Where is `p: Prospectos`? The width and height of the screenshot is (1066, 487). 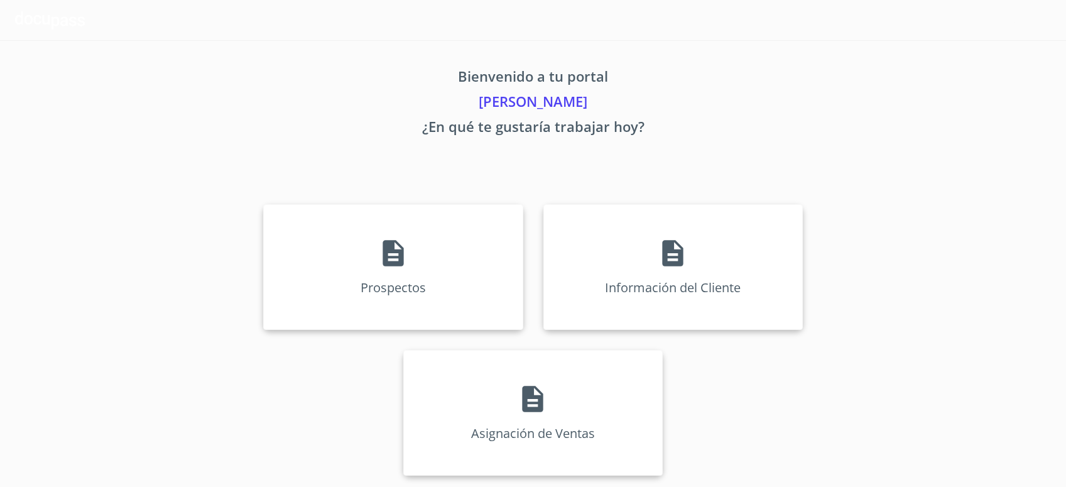
p: Prospectos is located at coordinates (393, 287).